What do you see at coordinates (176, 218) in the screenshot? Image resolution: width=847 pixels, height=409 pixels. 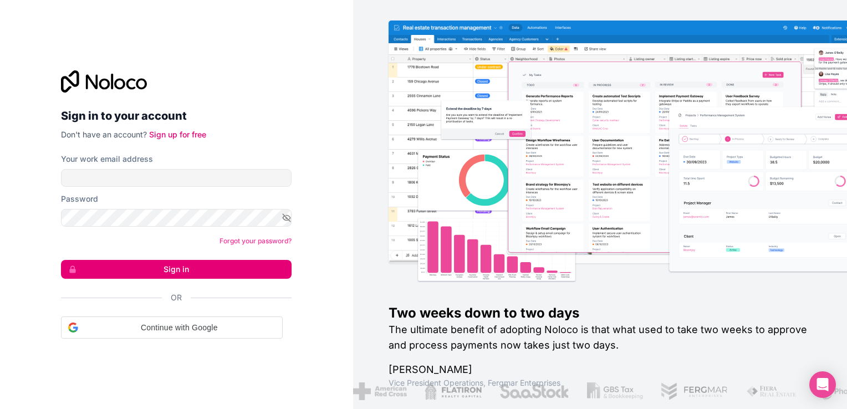 I see `input: Password` at bounding box center [176, 218].